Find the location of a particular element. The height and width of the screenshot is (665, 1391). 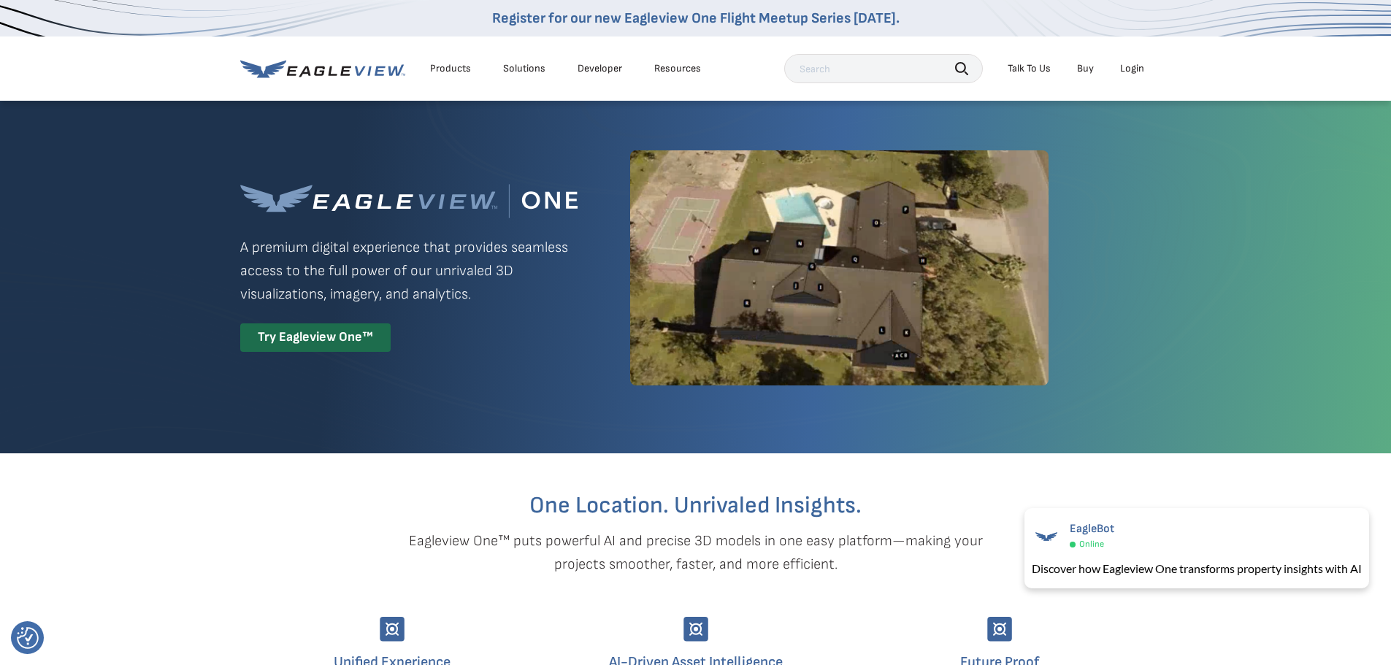

input: Search is located at coordinates (884, 69).